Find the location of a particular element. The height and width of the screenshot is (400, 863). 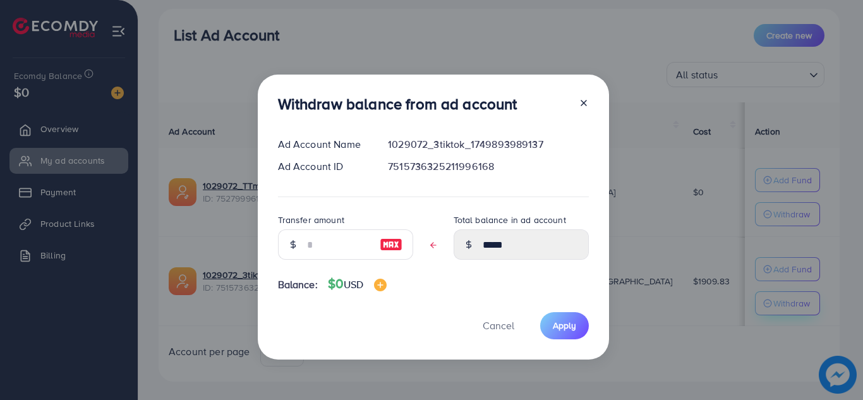

div: Ad Account Name is located at coordinates (323, 144).